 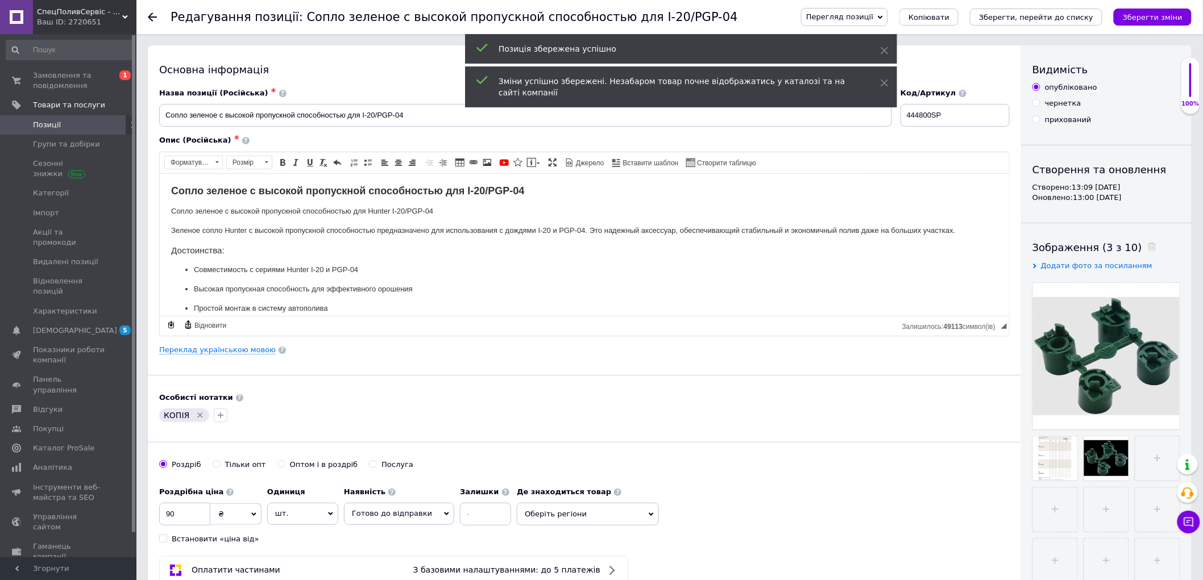 What do you see at coordinates (125, 330) in the screenshot?
I see `span: 5` at bounding box center [125, 330].